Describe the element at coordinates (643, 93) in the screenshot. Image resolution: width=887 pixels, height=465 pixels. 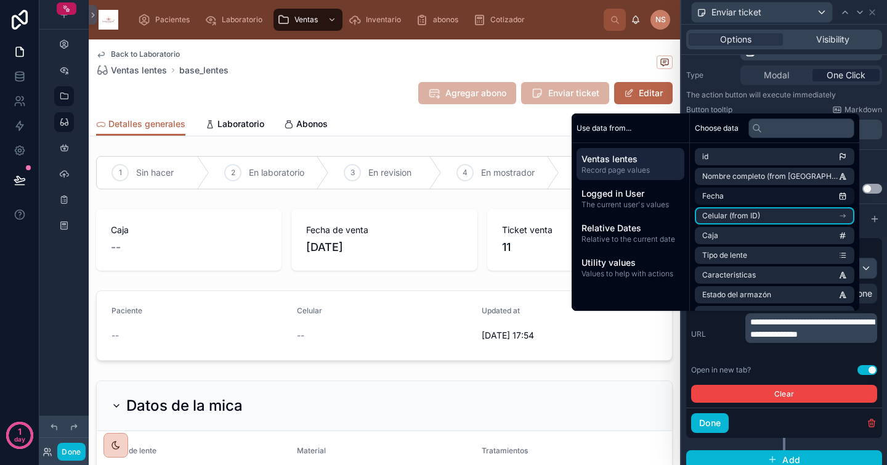
I see `button: Editar` at that location.